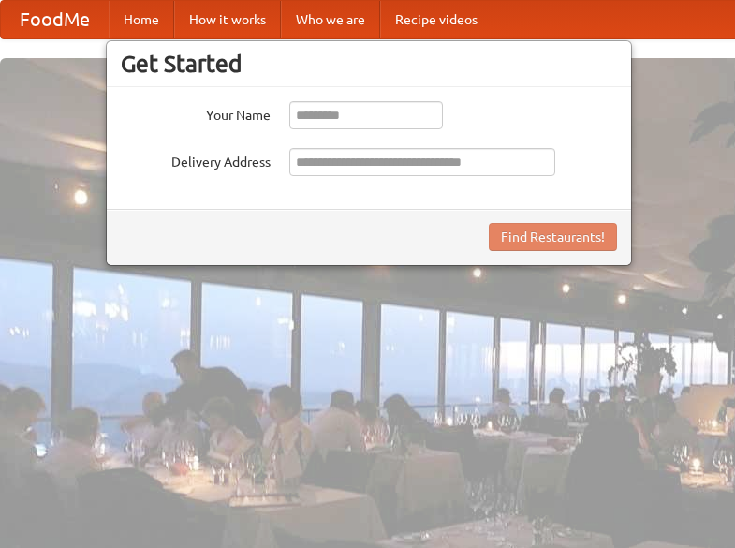 The height and width of the screenshot is (548, 735). Describe the element at coordinates (141, 20) in the screenshot. I see `a: Home` at that location.